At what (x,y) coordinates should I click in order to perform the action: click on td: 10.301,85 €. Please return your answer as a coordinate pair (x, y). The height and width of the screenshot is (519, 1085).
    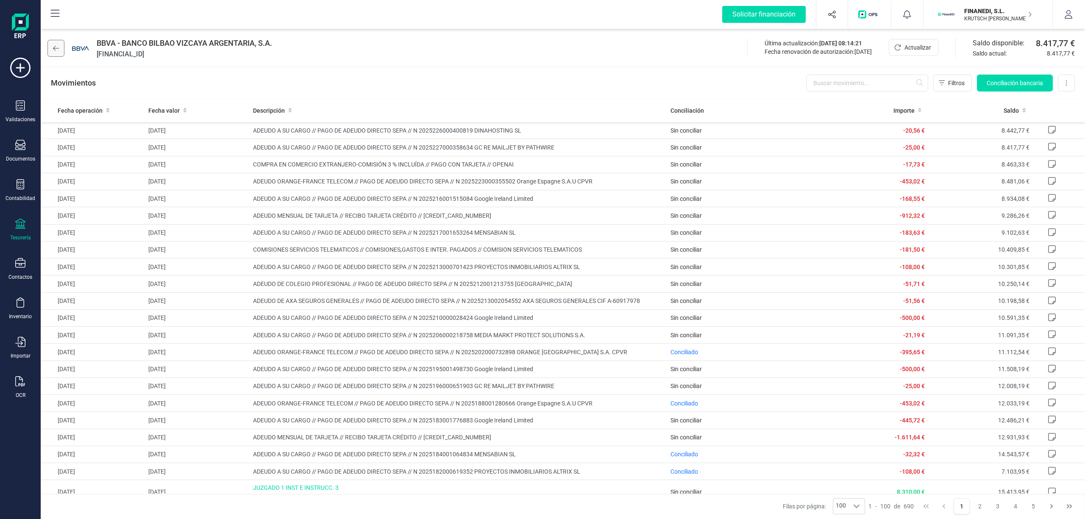
    Looking at the image, I should click on (980, 267).